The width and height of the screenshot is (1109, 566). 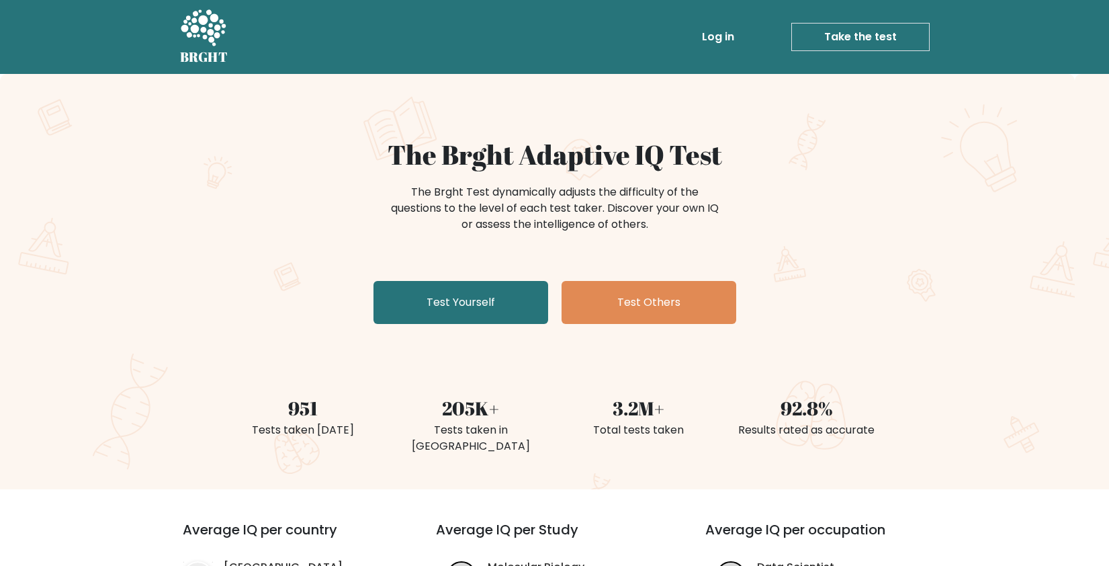 I want to click on div: 205K+, so click(x=471, y=408).